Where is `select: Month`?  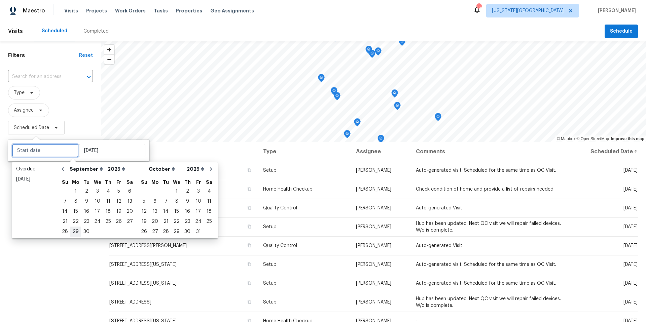 select: Month is located at coordinates (87, 169).